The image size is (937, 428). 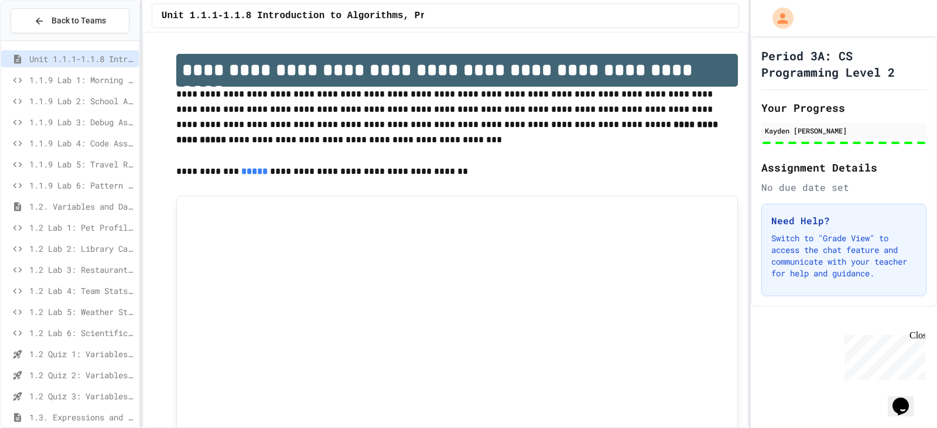 I want to click on div: No due date set, so click(x=844, y=187).